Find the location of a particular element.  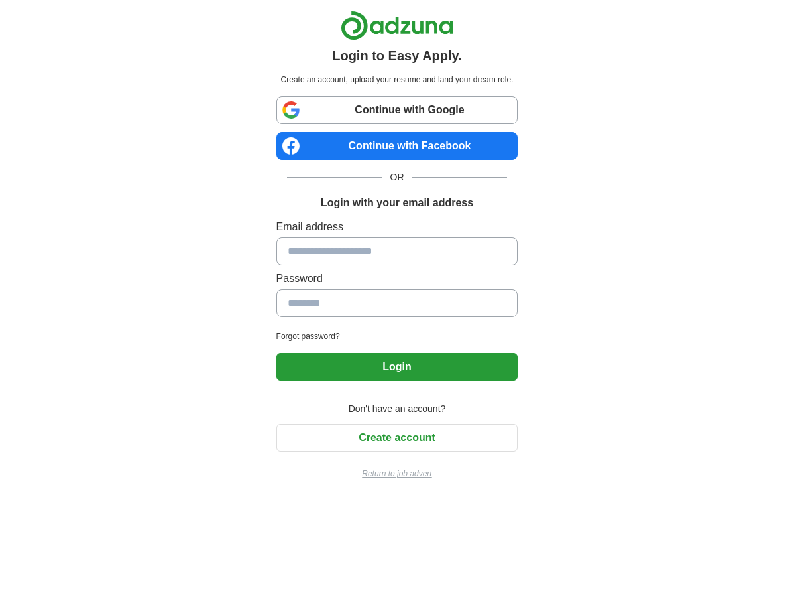

button: Login is located at coordinates (397, 367).